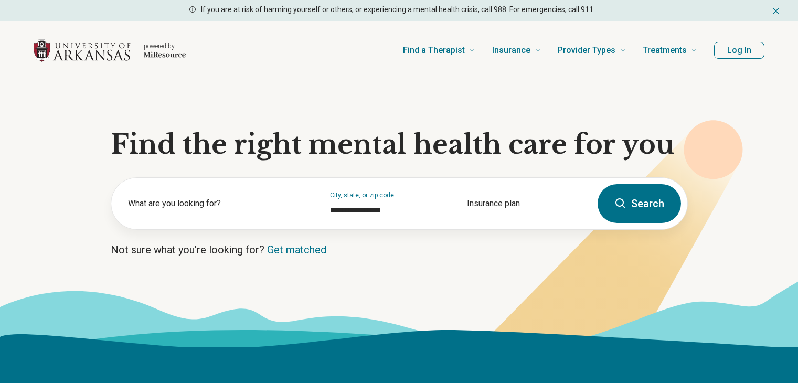 This screenshot has width=798, height=383. Describe the element at coordinates (398, 9) in the screenshot. I see `p: If you are at risk of harming yourself or others, or experiencing a mental health crisis, call 98...` at that location.